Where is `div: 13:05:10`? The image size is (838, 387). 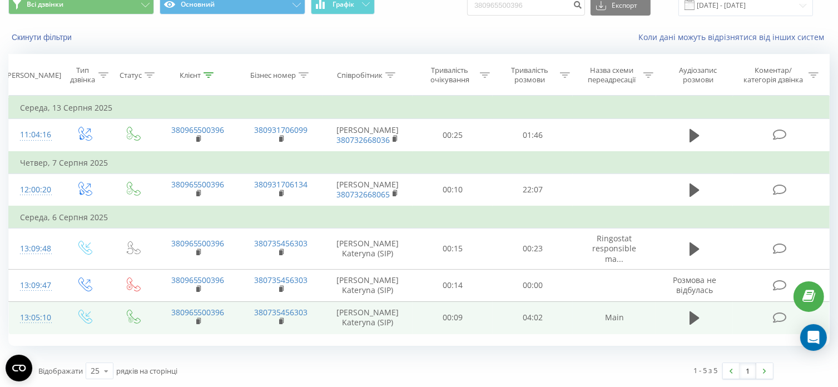 div: 13:05:10 is located at coordinates (34, 318).